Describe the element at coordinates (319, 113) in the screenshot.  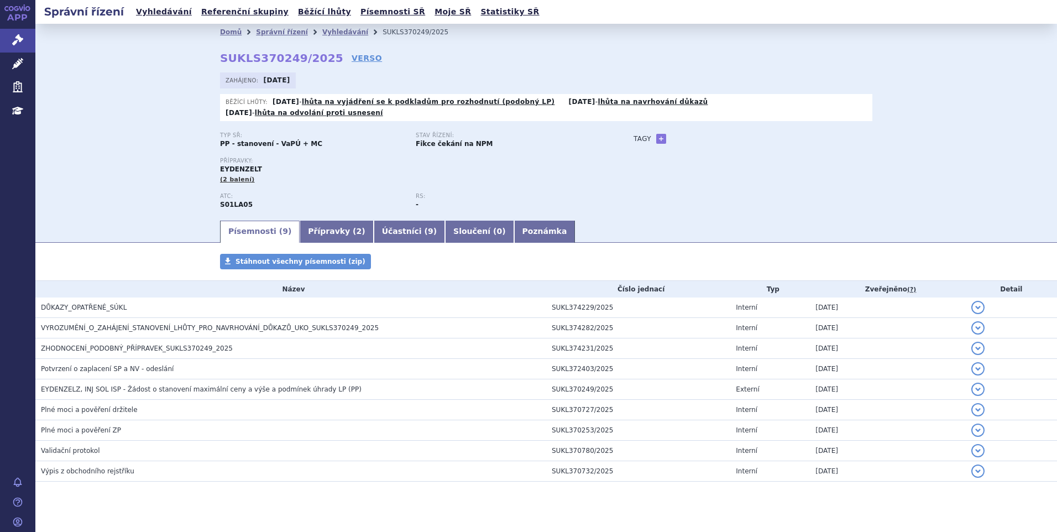
I see `a: lhůta na odvolání proti usnesení` at that location.